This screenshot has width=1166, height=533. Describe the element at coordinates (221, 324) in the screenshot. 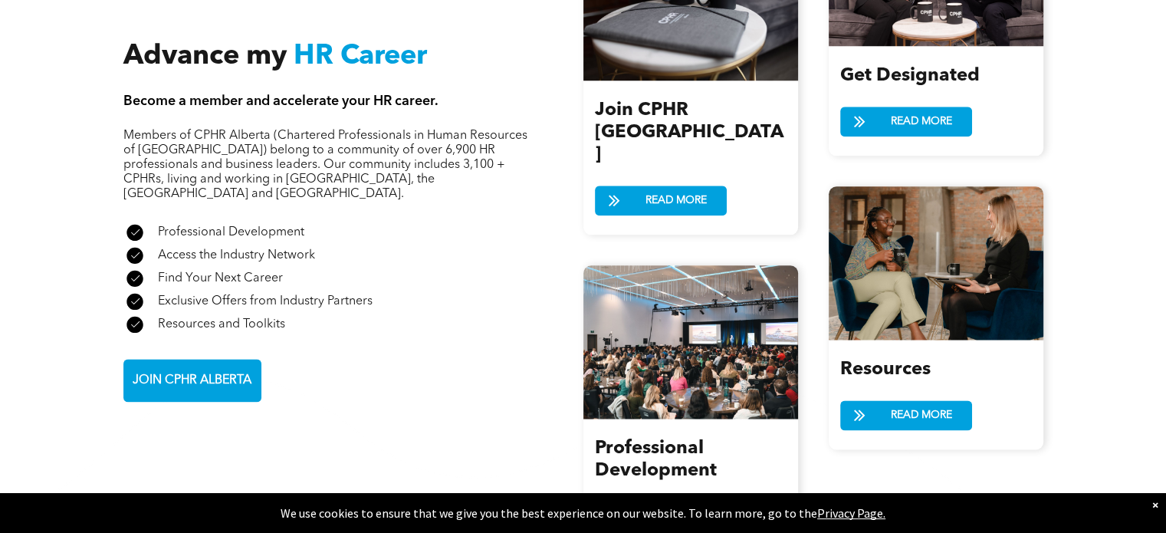

I see `span: Resources and Toolkits` at that location.